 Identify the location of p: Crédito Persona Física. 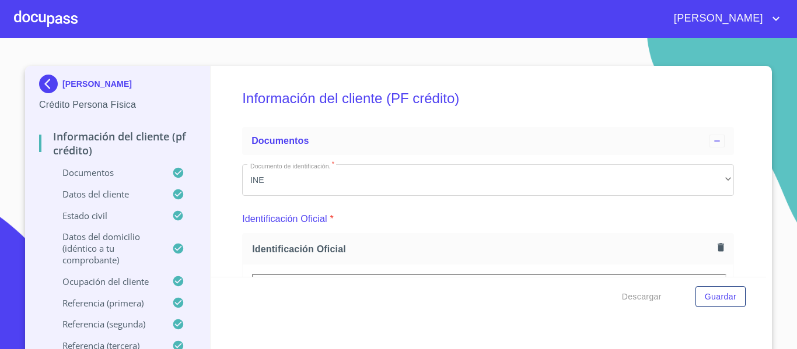
(117, 105).